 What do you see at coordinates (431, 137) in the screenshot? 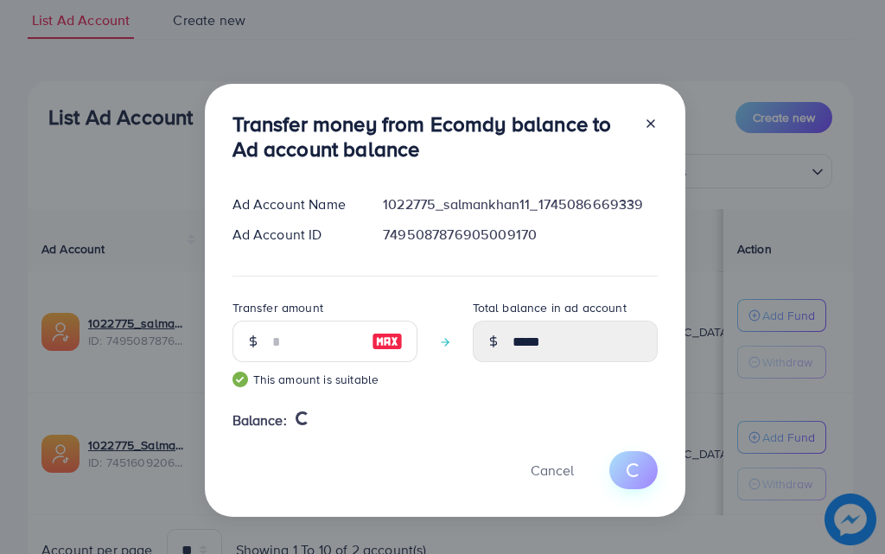
I see `h3: Transfer money from Ecomdy balance to Ad account balance` at bounding box center [431, 137].